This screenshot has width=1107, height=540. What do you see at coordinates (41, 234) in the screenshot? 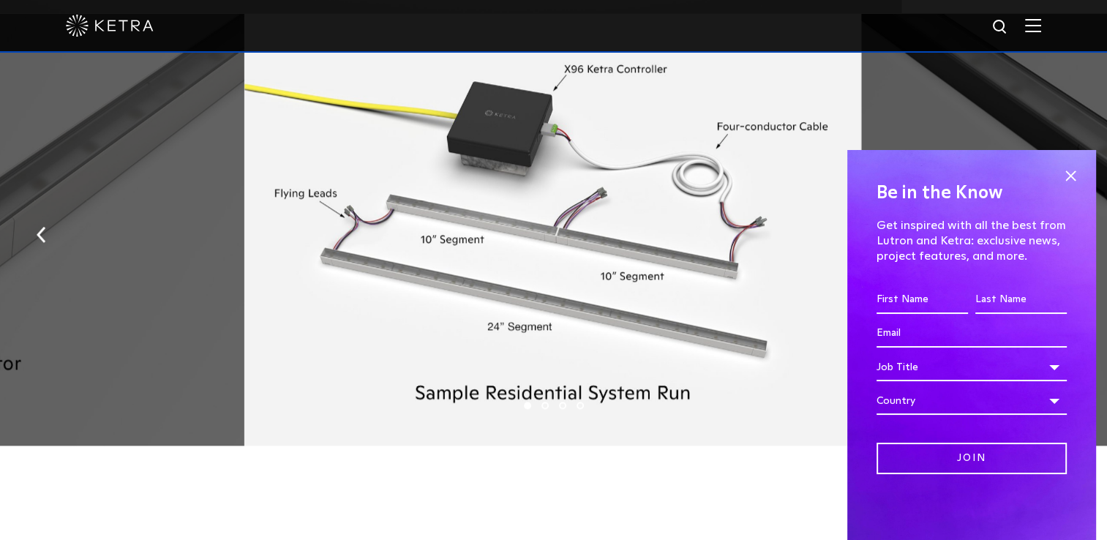
I see `img: arrow-left-black.svg` at bounding box center [41, 234].